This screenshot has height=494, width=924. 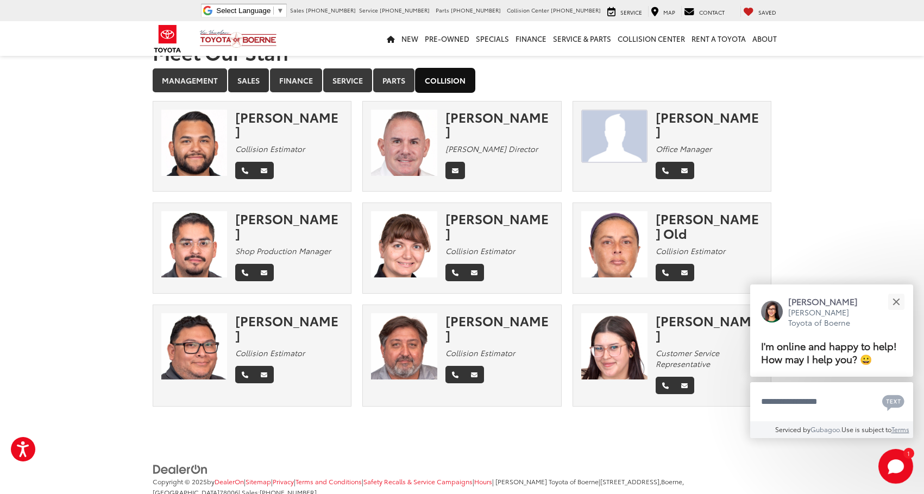 I want to click on svg: Start Chat, so click(x=896, y=467).